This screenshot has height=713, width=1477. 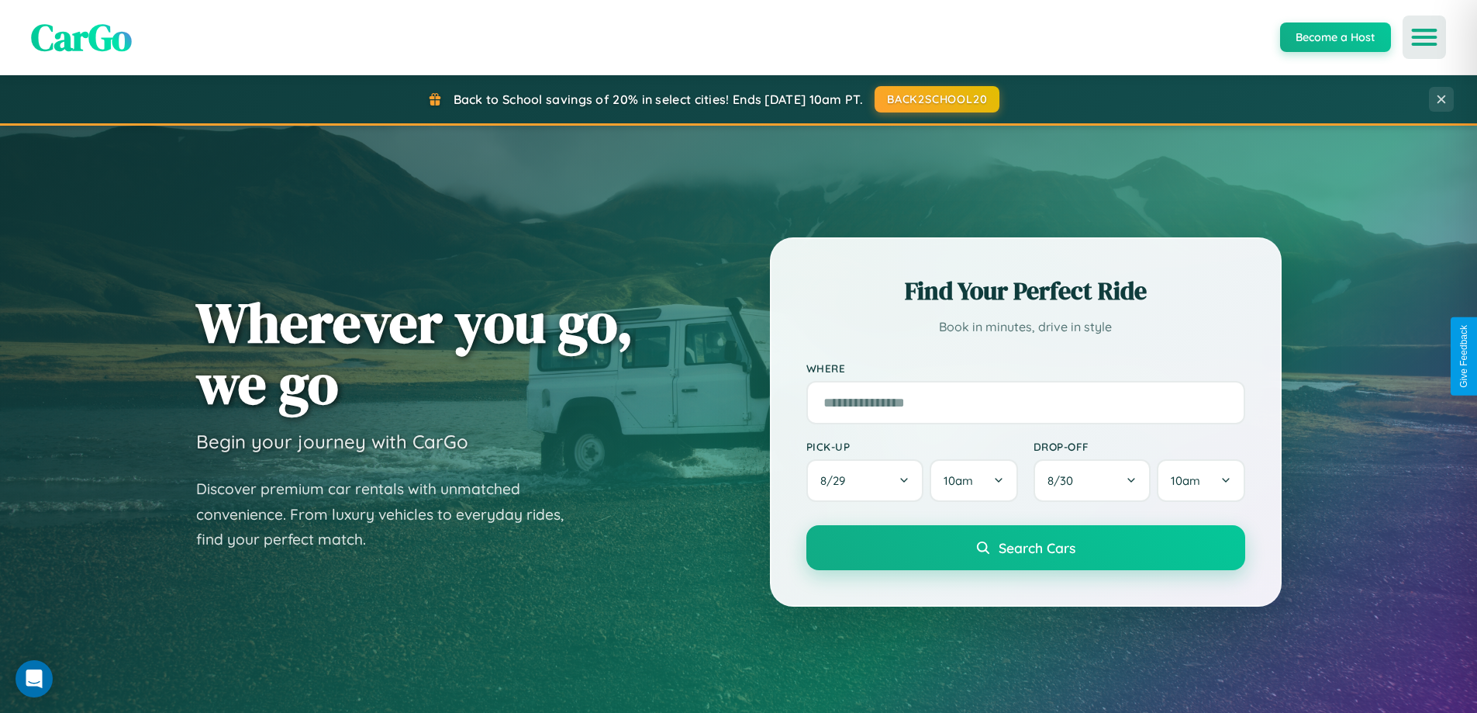 What do you see at coordinates (1026, 291) in the screenshot?
I see `h2: Find Your Perfect Ride` at bounding box center [1026, 291].